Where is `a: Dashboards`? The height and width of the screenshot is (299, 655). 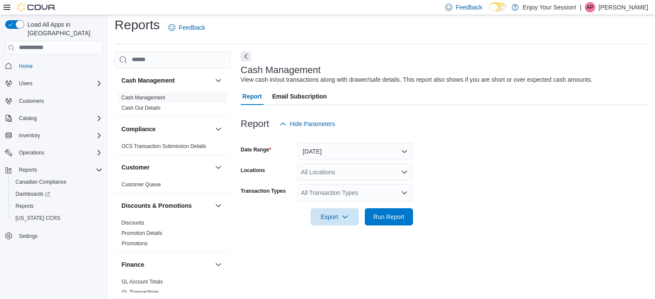
a: Dashboards is located at coordinates (57, 194).